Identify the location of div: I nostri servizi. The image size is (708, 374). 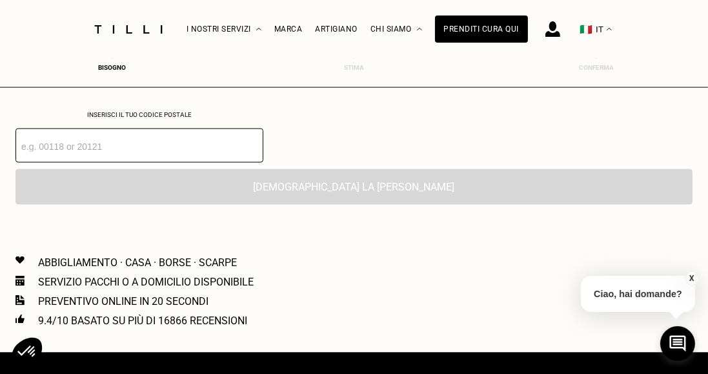
(224, 29).